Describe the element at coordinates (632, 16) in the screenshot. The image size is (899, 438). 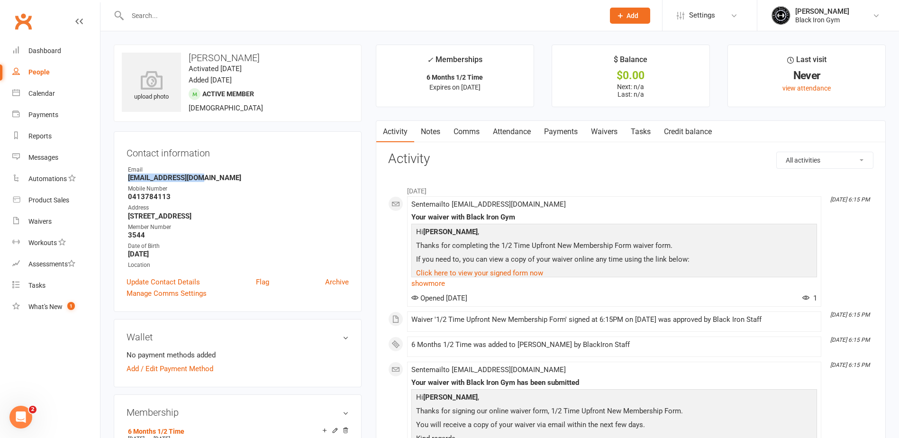
I see `span: Add` at that location.